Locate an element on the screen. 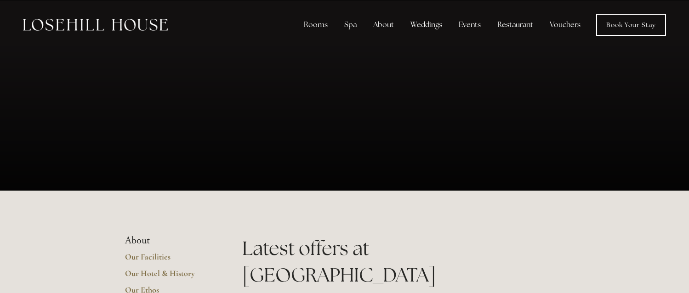 Image resolution: width=689 pixels, height=293 pixels. li: About is located at coordinates (169, 241).